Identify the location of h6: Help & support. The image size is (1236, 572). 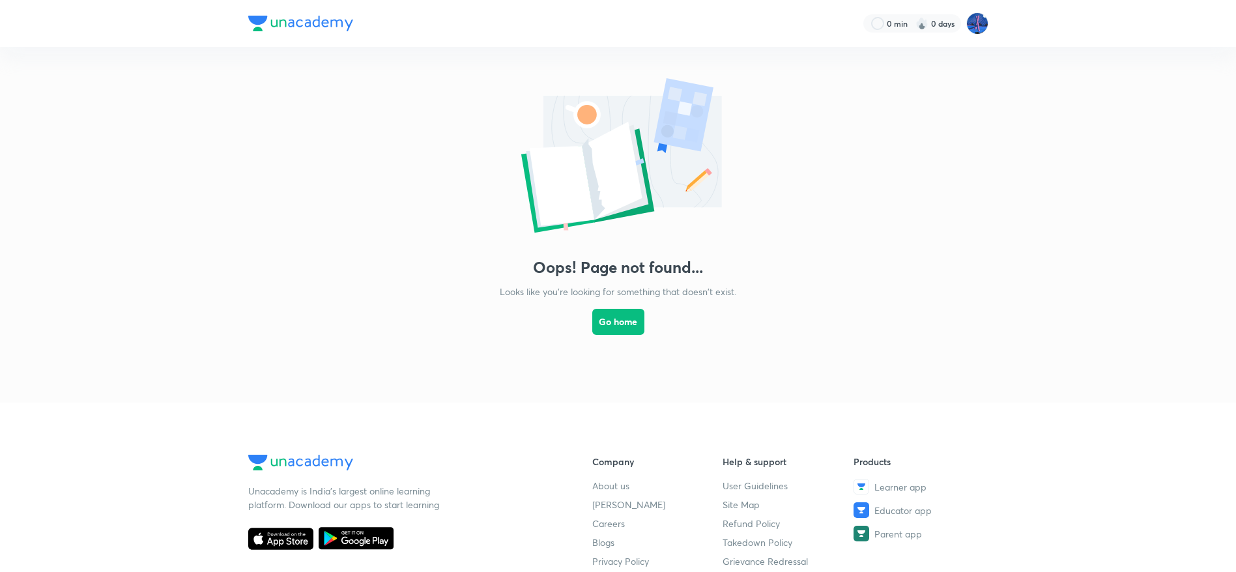
(788, 461).